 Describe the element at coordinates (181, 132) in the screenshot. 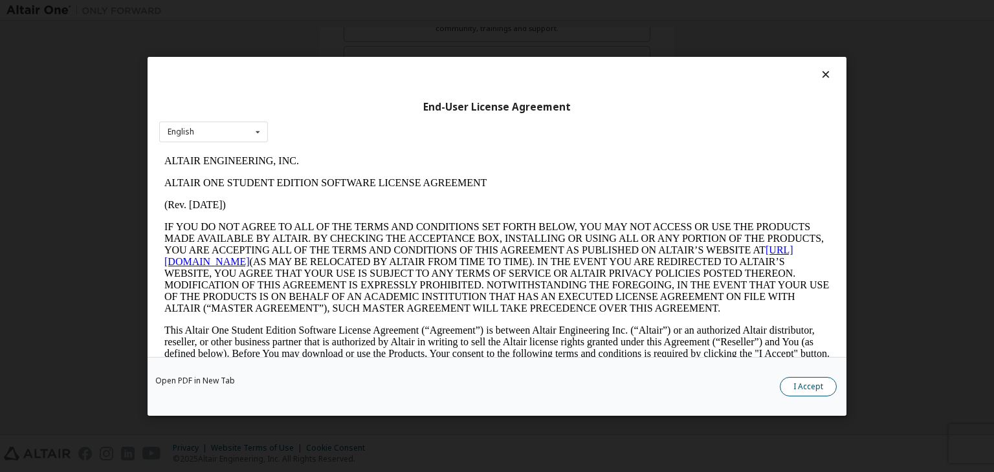

I see `div: English` at that location.